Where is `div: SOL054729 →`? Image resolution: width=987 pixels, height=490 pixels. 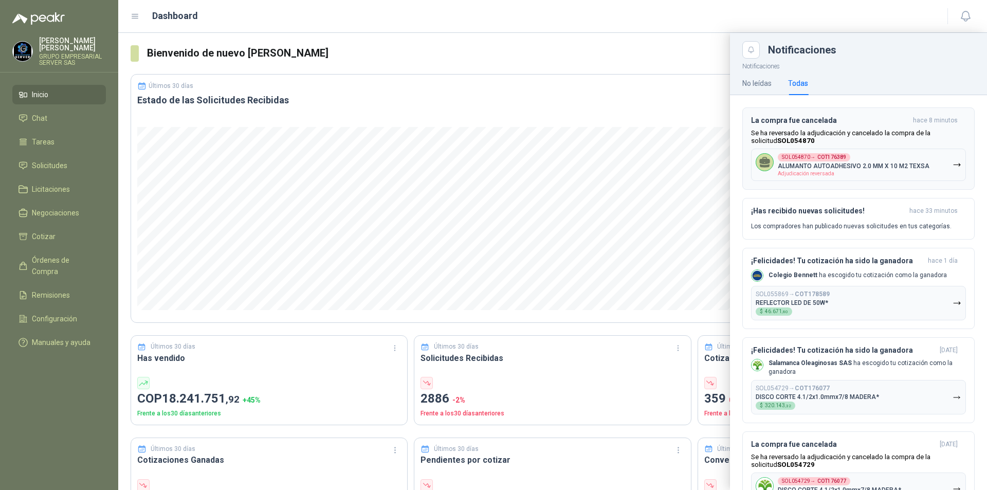
div: SOL054729 → is located at coordinates (814, 481).